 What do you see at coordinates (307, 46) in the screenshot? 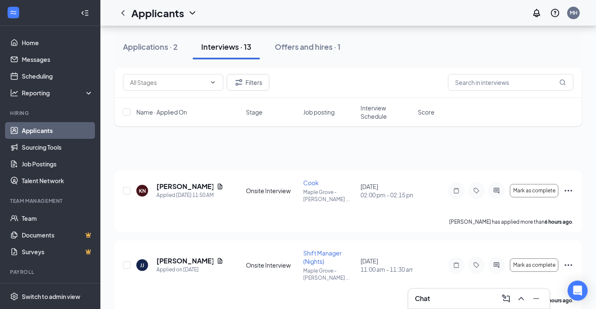
I see `div: Offers and hires · 1` at bounding box center [307, 46].